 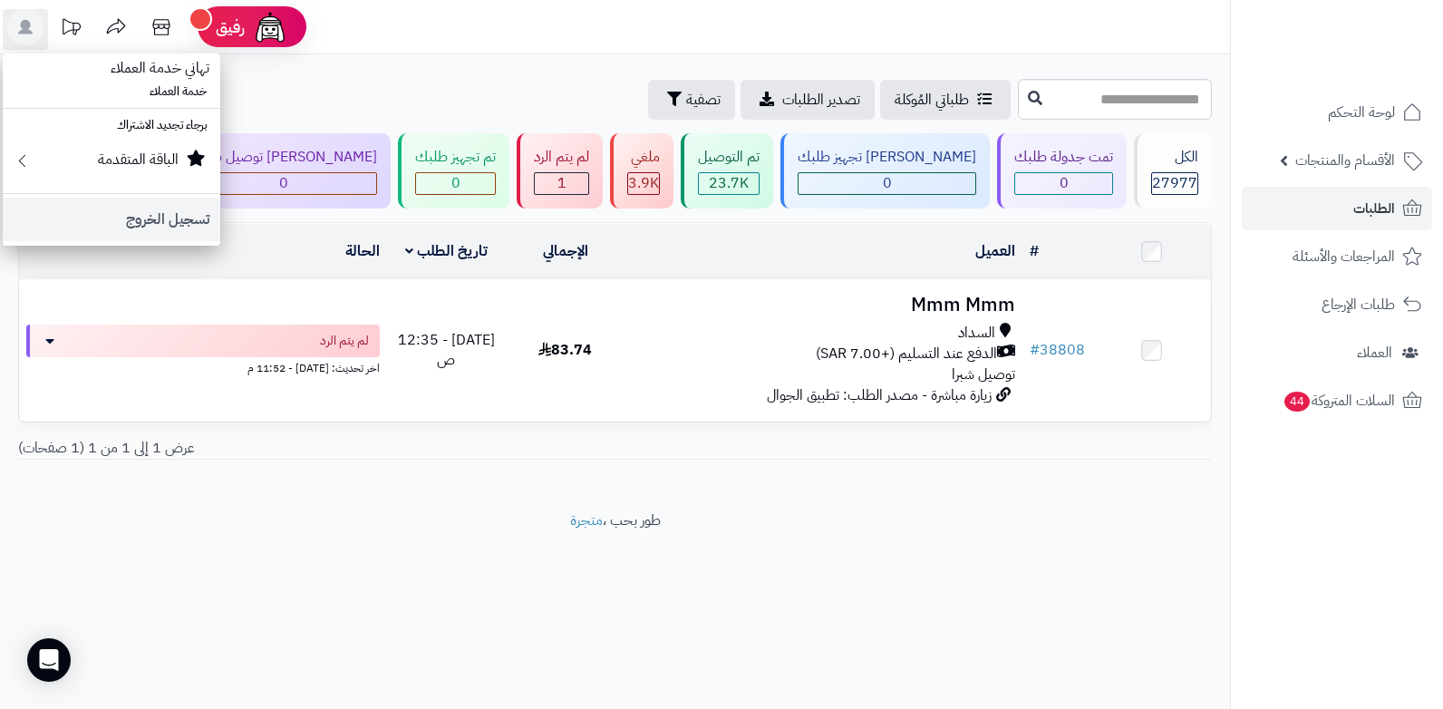 I want to click on button: تصفية, so click(x=692, y=100).